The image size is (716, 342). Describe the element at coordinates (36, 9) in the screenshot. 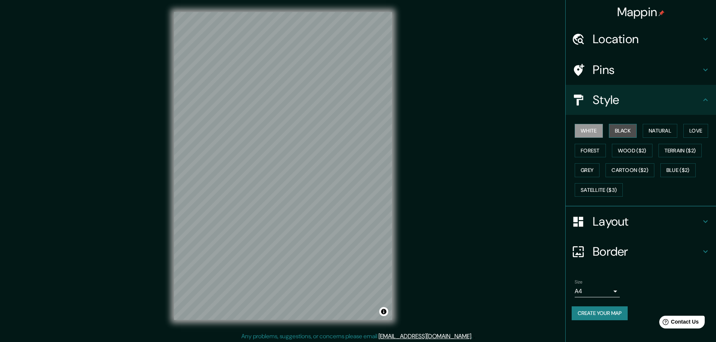

I see `span: Contact Us` at that location.